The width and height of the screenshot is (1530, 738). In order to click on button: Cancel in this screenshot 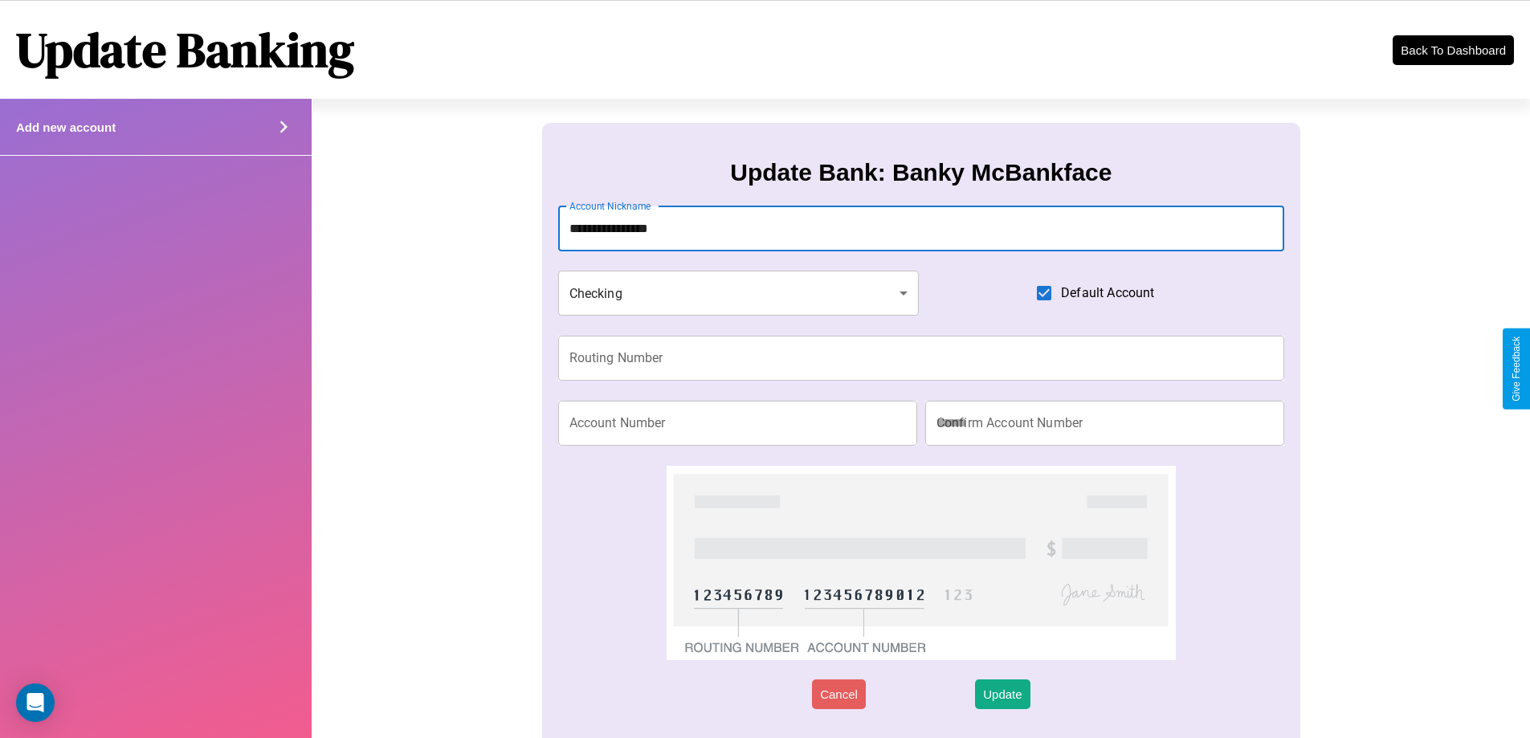, I will do `click(839, 694)`.